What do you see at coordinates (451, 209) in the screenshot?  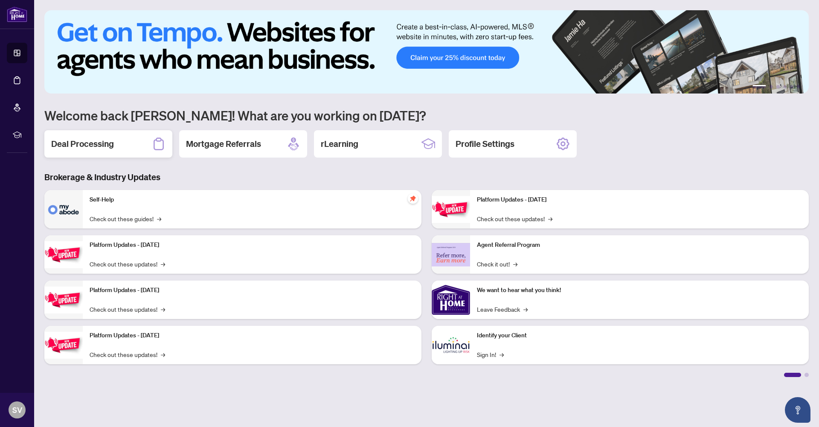 I see `img: Platform Updates - June 23, 2025` at bounding box center [451, 209].